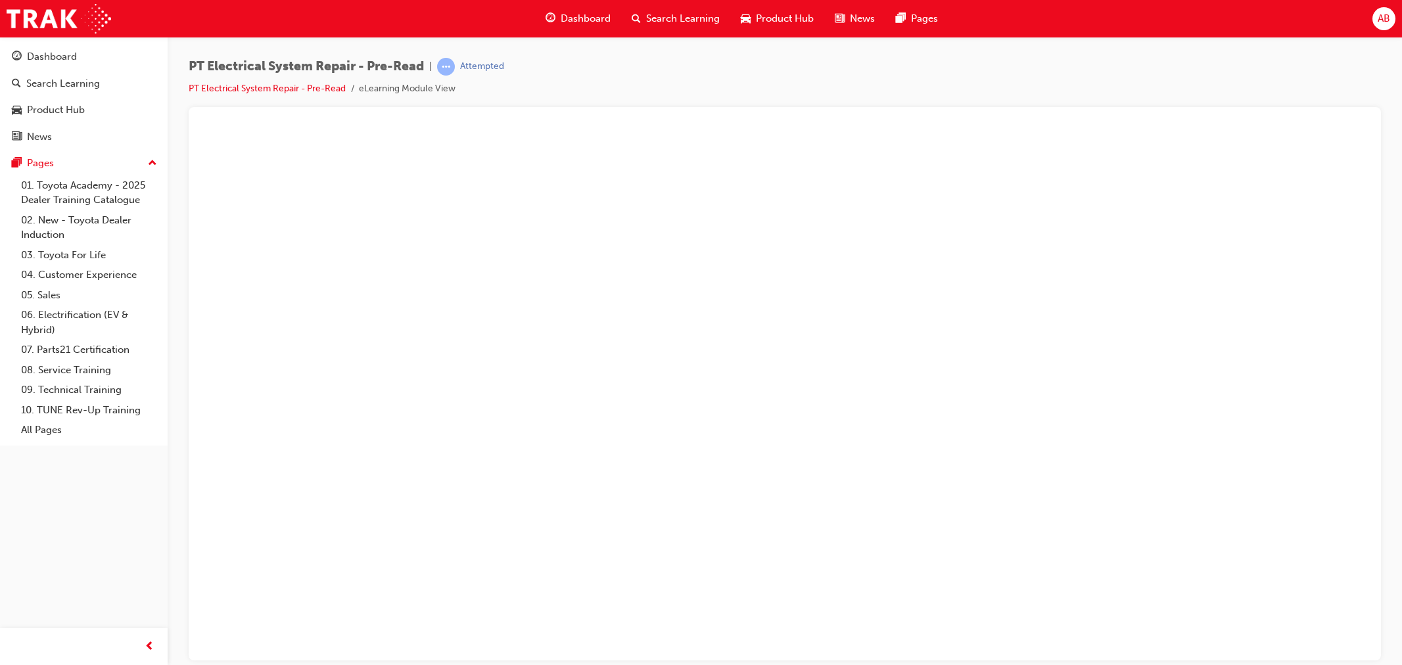  I want to click on a: 03. Toyota For Life, so click(89, 255).